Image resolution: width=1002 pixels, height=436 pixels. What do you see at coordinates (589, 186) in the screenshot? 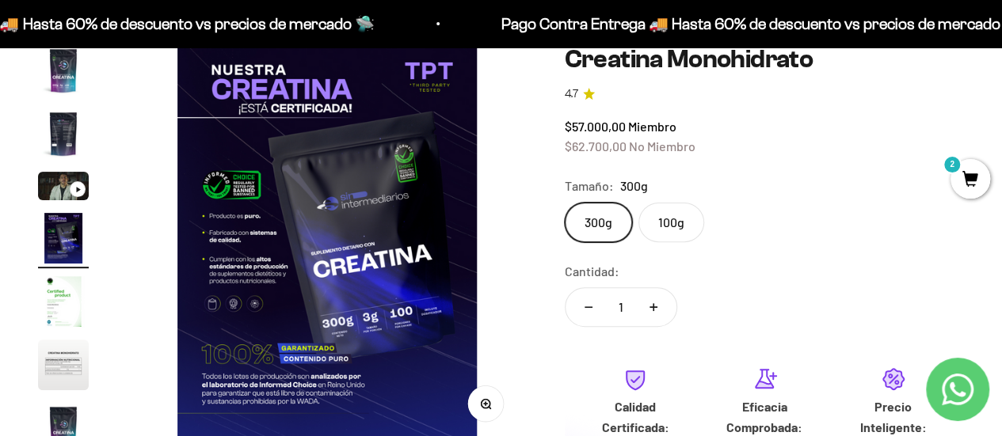
I see `legend: Tamaño:` at bounding box center [589, 186].